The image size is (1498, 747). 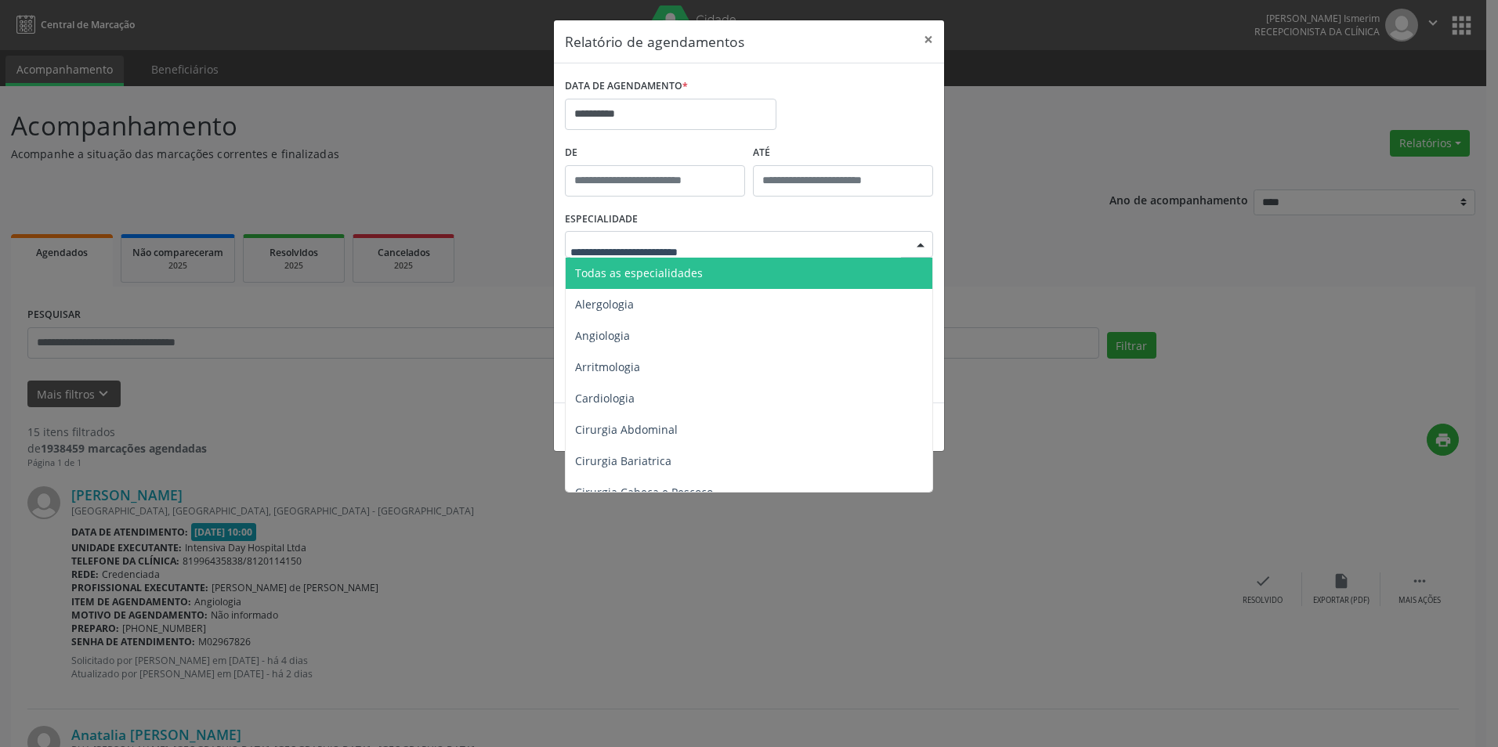 What do you see at coordinates (843, 153) in the screenshot?
I see `label: ATÉ` at bounding box center [843, 153].